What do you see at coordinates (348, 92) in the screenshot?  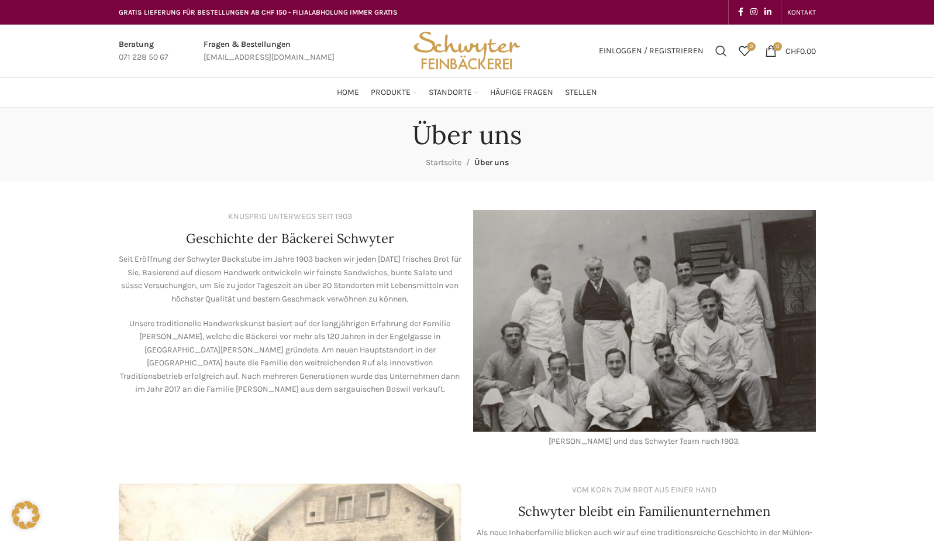 I see `span: Home` at bounding box center [348, 92].